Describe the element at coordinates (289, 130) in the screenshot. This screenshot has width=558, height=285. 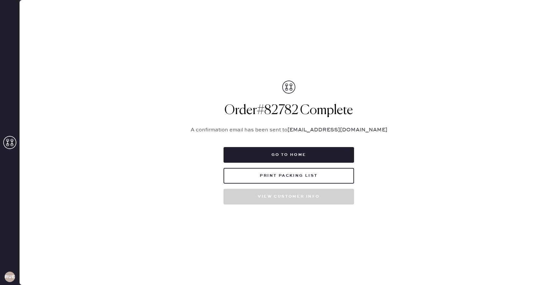
I see `p: A confirmation email has been sent to` at that location.